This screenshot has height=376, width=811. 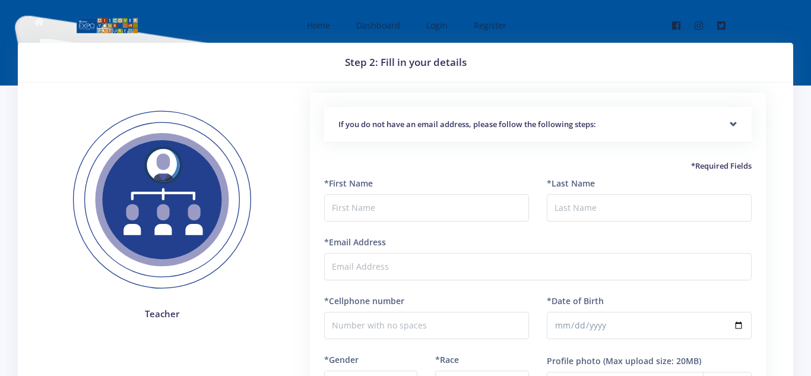 What do you see at coordinates (575, 300) in the screenshot?
I see `label: *Date of Birth` at bounding box center [575, 300].